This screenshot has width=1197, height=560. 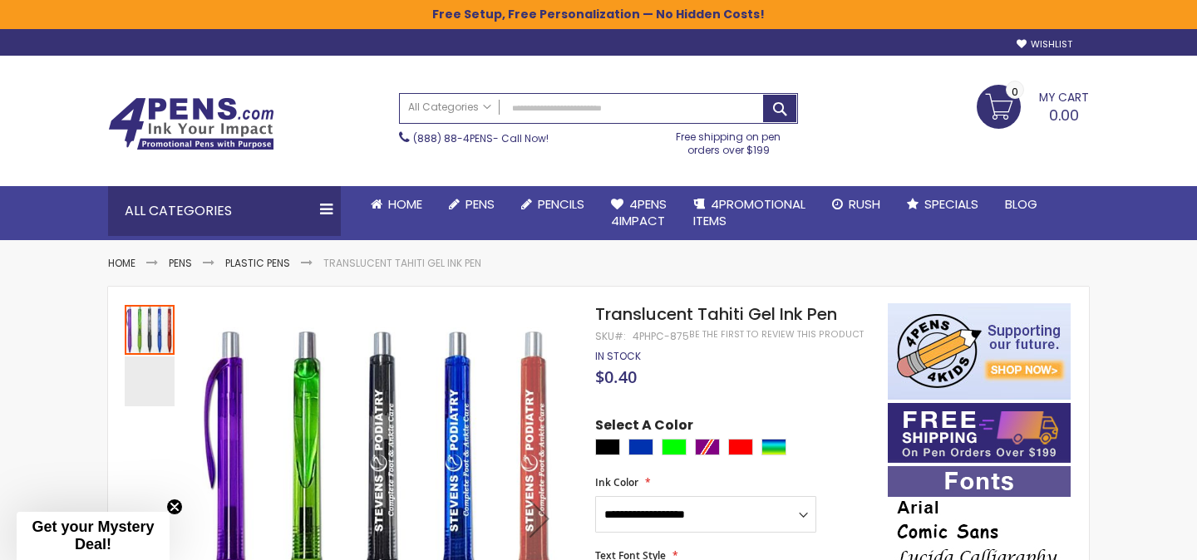 What do you see at coordinates (979, 352) in the screenshot?
I see `img: 4pens 4 kids` at bounding box center [979, 352].